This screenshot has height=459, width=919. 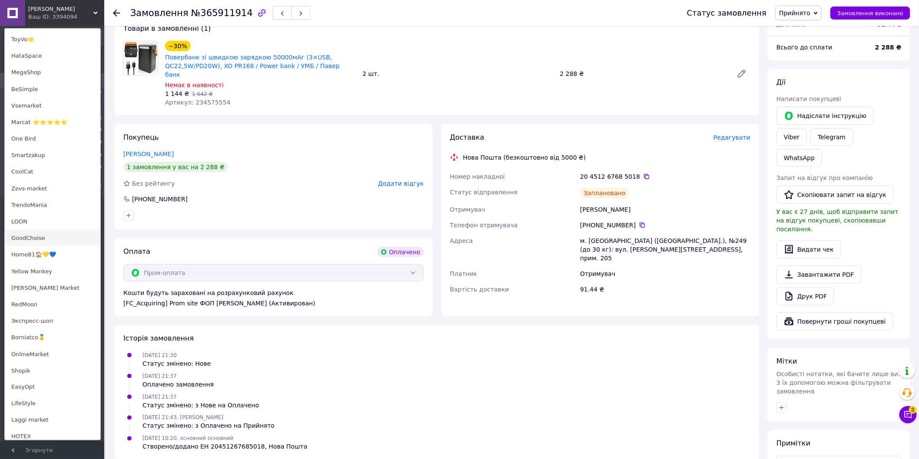 I want to click on span: Написати покупцеві, so click(x=808, y=99).